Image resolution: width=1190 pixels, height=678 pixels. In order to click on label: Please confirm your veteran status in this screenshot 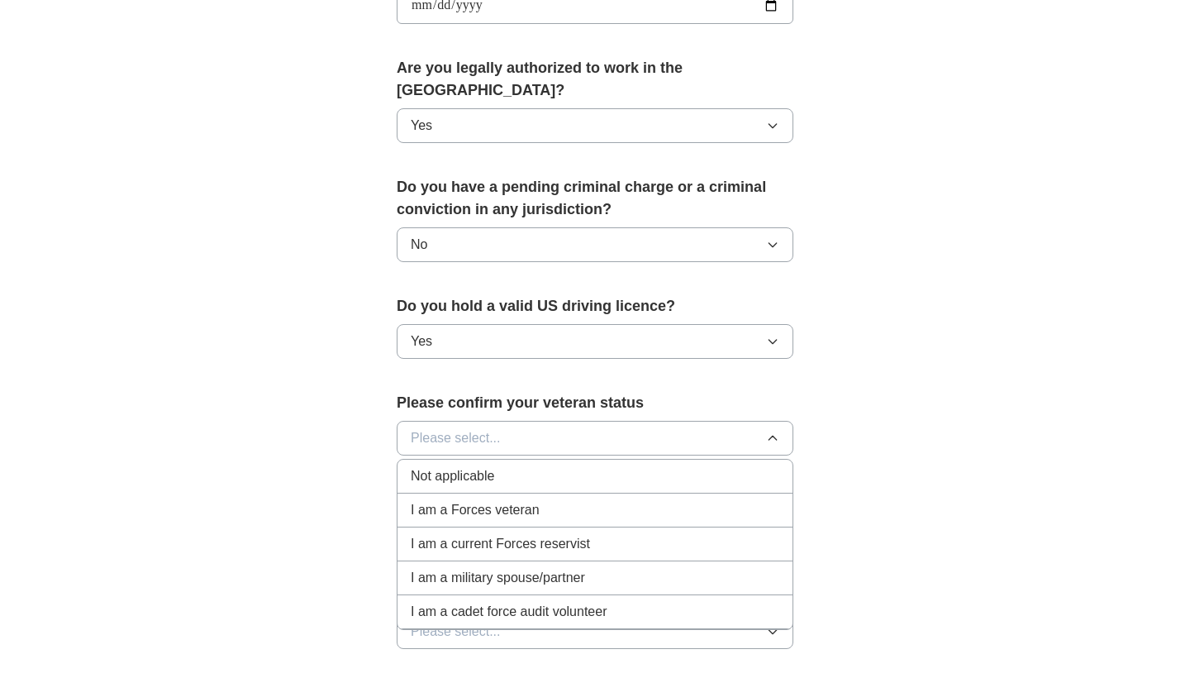, I will do `click(595, 402)`.